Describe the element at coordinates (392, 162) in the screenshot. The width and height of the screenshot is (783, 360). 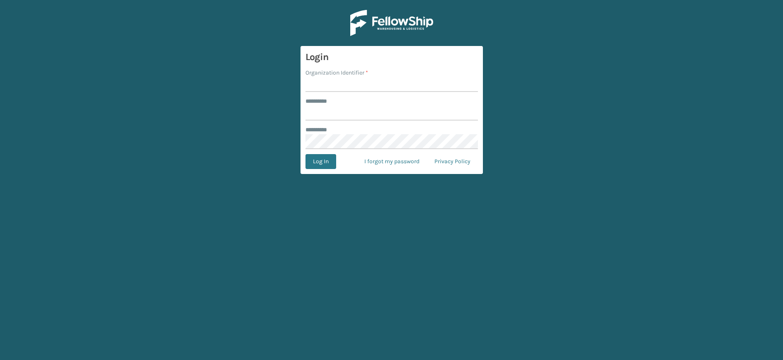
I see `a: I forgot my password` at that location.